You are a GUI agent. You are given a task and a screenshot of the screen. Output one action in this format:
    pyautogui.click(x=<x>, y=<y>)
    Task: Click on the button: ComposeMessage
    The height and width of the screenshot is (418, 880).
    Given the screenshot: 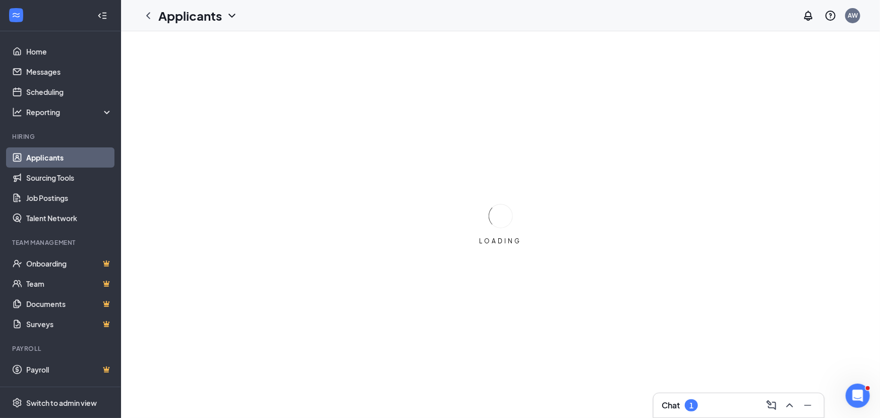 What is the action you would take?
    pyautogui.click(x=772, y=405)
    